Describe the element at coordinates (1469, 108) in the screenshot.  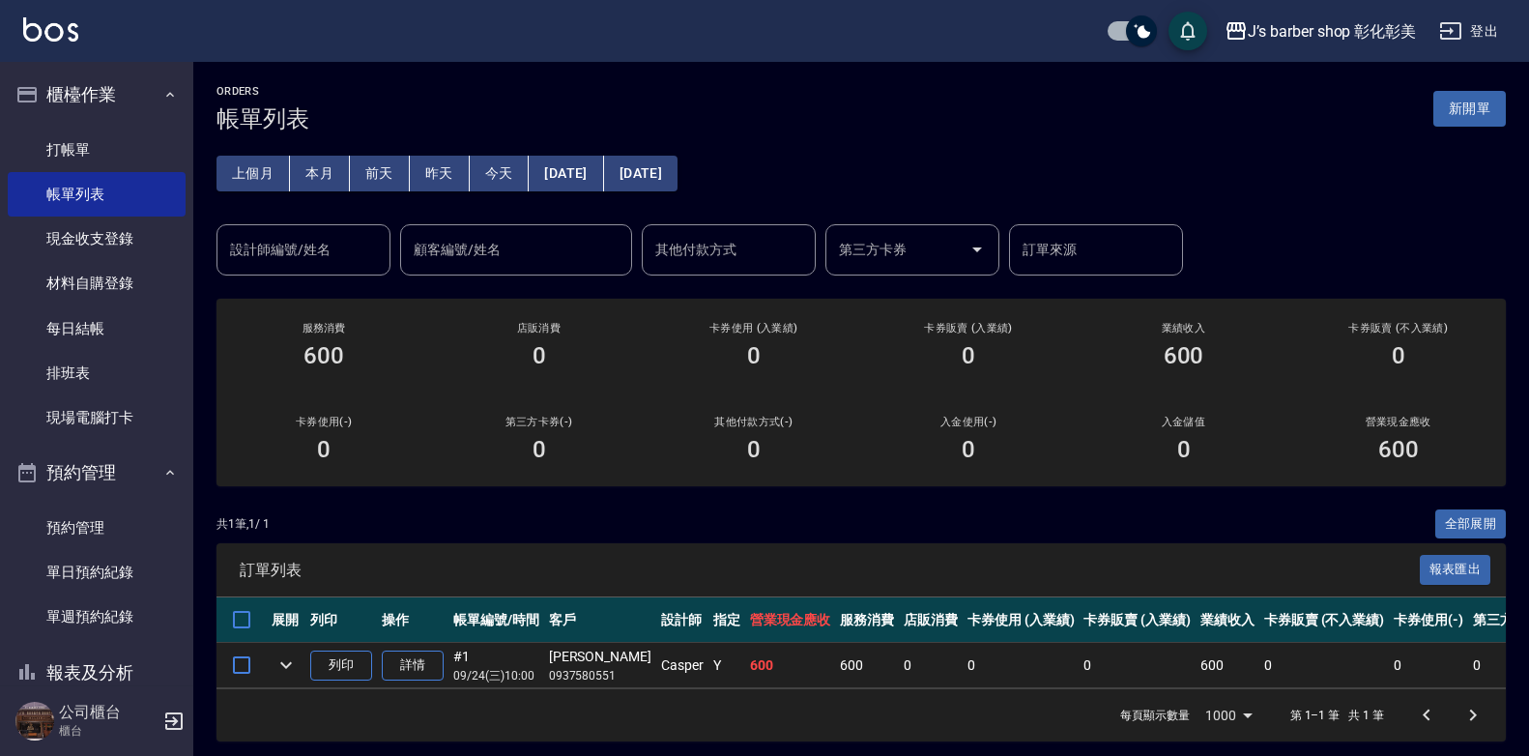
I see `button: 新開單` at that location.